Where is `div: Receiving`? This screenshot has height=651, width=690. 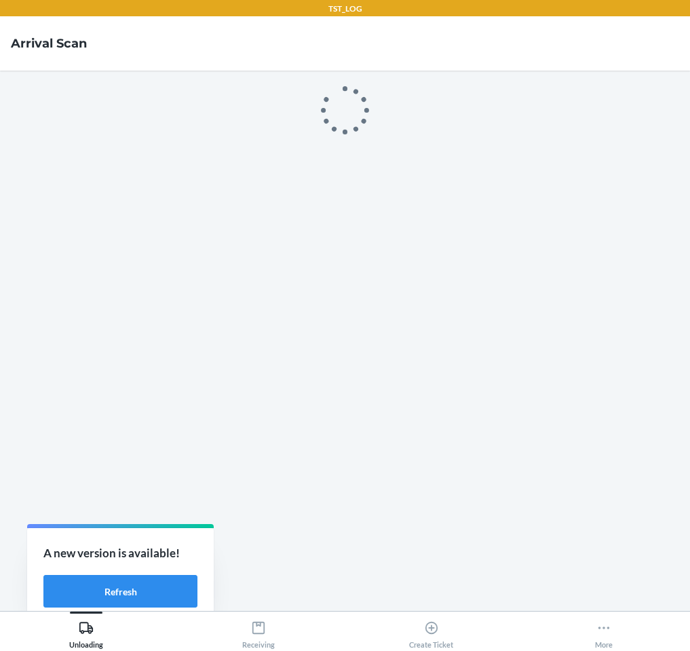
div: Receiving is located at coordinates (259, 632).